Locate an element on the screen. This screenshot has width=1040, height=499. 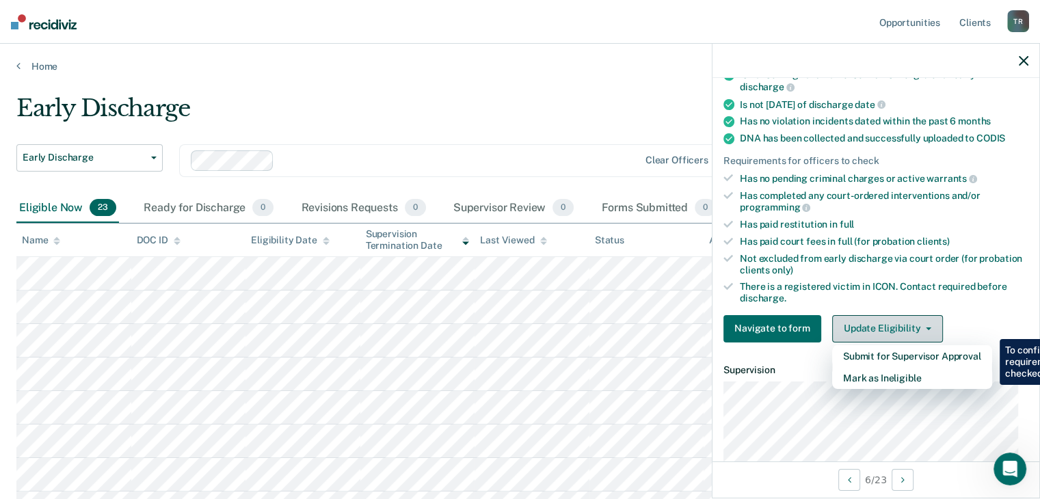
div: Not excluded from early discharge via court order (for probation clients is located at coordinates (884, 265).